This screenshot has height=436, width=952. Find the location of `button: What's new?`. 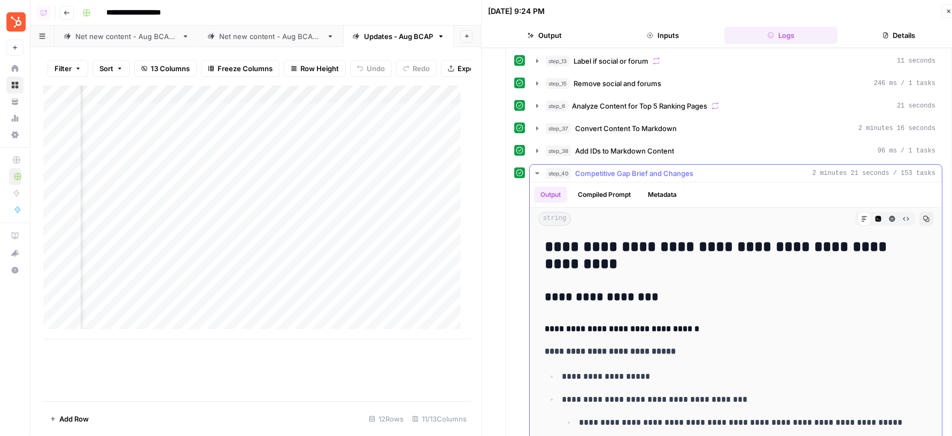

button: What's new? is located at coordinates (15, 253).